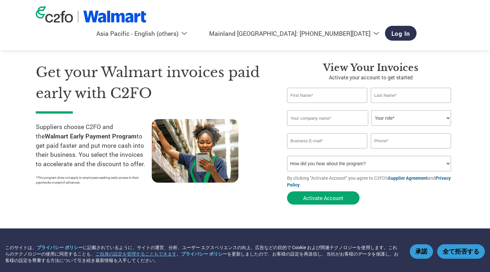 The height and width of the screenshot is (272, 490). I want to click on a: Privacy Policy, so click(369, 181).